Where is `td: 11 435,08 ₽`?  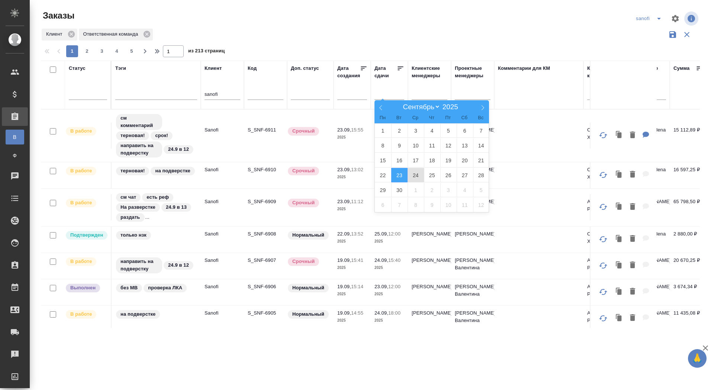 td: 11 435,08 ₽ is located at coordinates (688, 319).